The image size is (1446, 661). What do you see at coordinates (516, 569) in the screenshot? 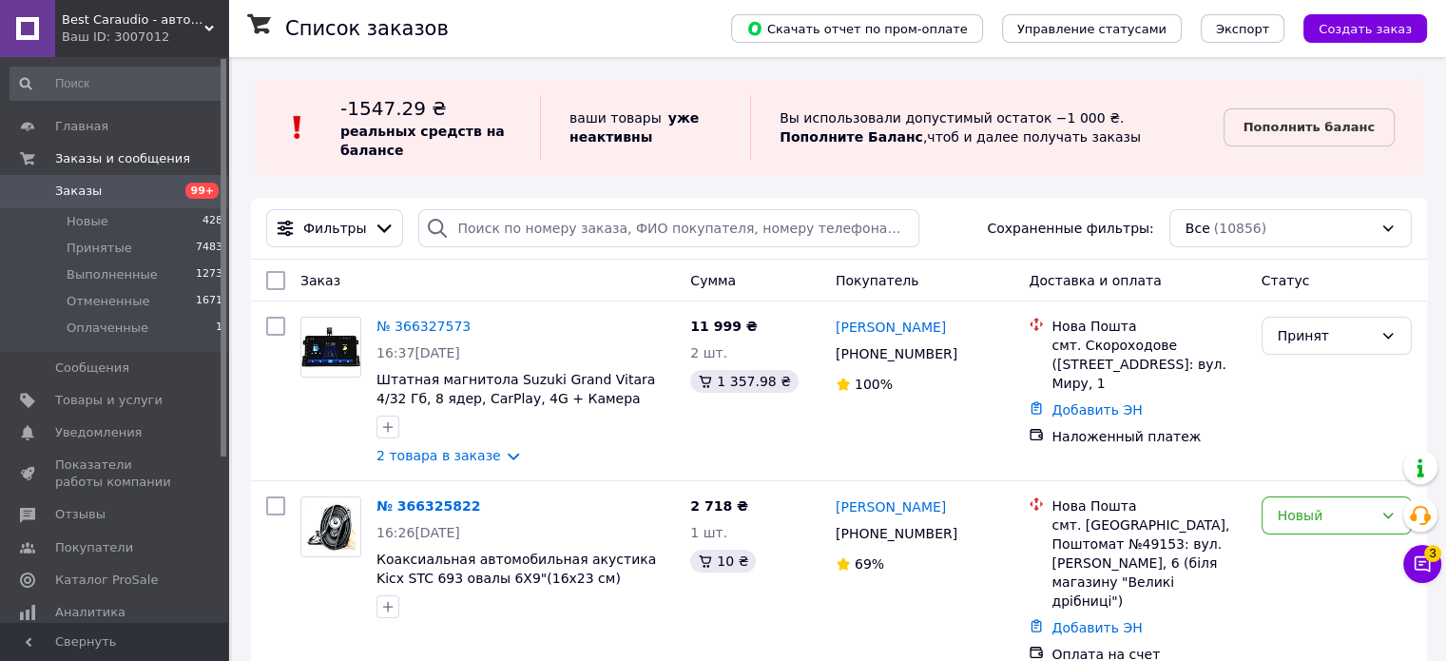
I see `a: Коаксиальная автомобильная акустика Kicx STC 693 овалы 6X9"(16x23 см)` at bounding box center [516, 569].